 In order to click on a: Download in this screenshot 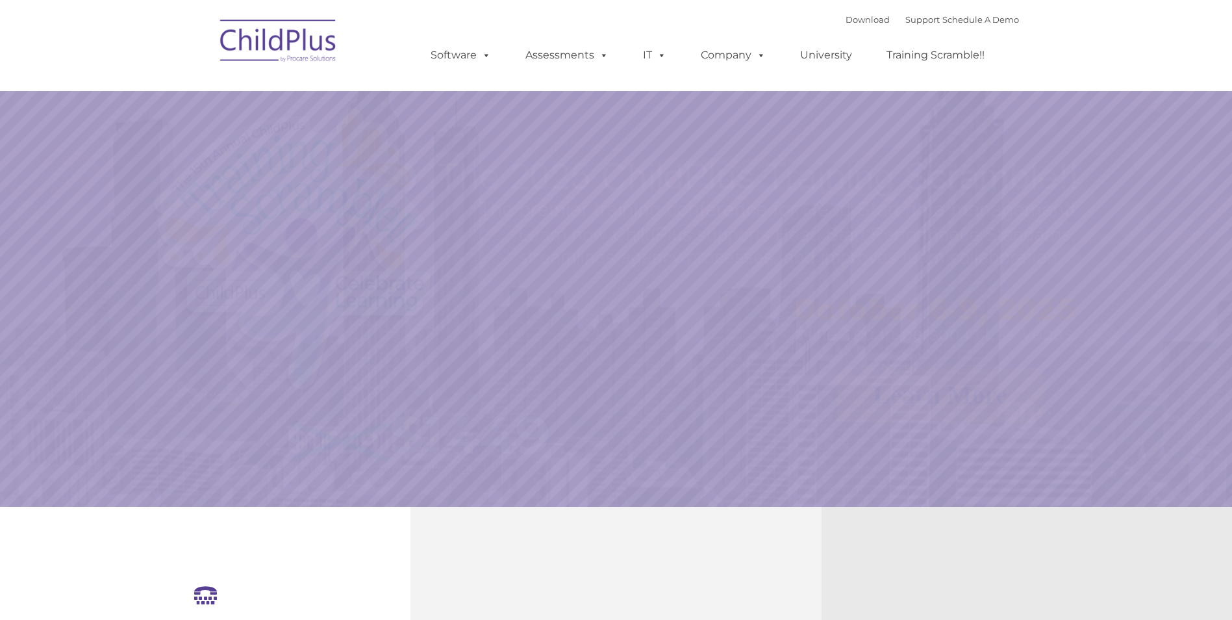, I will do `click(868, 19)`.